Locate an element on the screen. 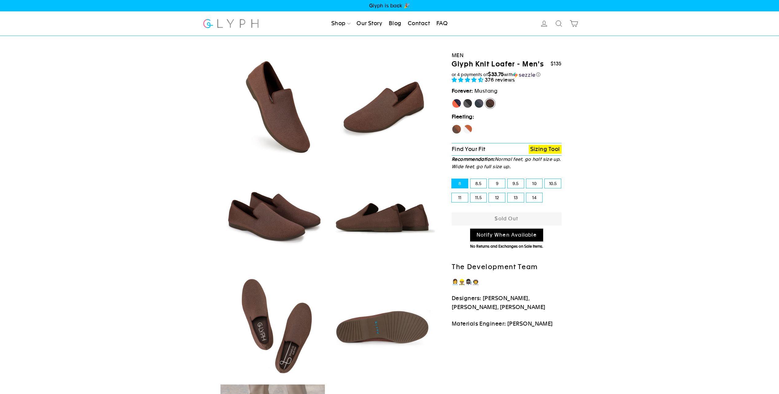  label: 10.5 is located at coordinates (553, 184).